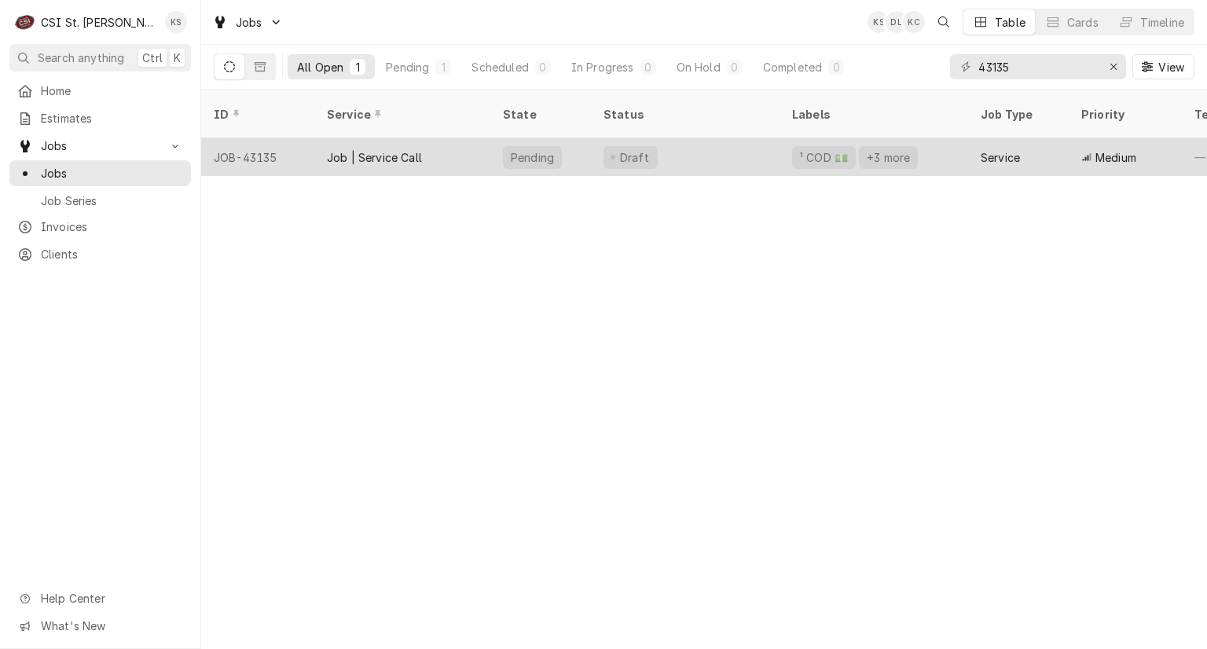 The width and height of the screenshot is (1207, 649). I want to click on span: Help Center, so click(111, 598).